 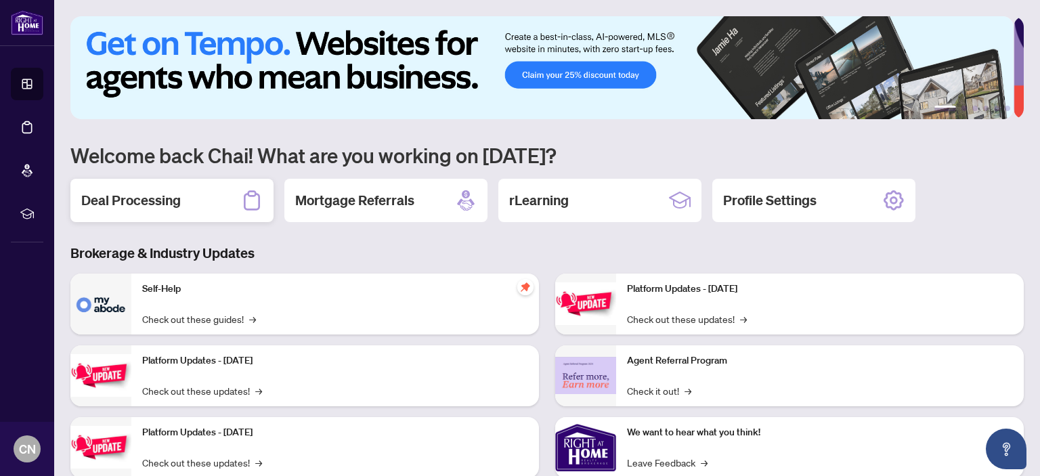 What do you see at coordinates (659, 391) in the screenshot?
I see `a: Check it out!→` at bounding box center [659, 391].